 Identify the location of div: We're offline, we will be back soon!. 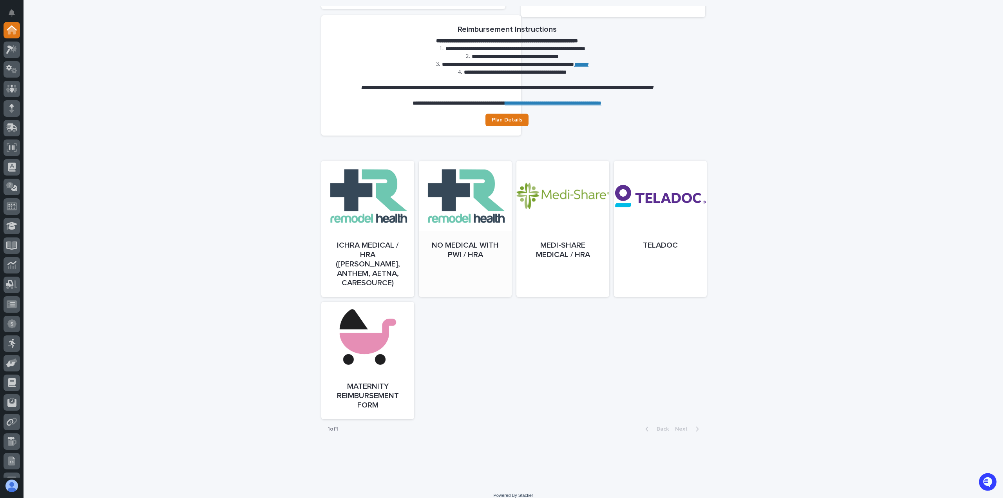
(68, 98).